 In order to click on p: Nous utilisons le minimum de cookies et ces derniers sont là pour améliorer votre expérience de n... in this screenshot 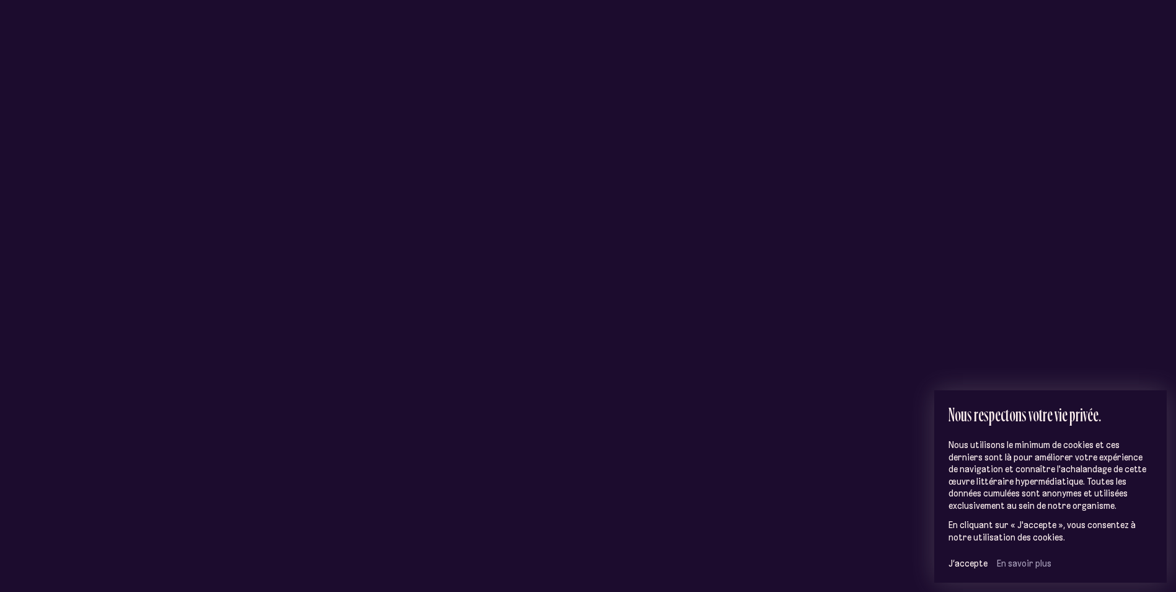, I will do `click(1051, 475)`.